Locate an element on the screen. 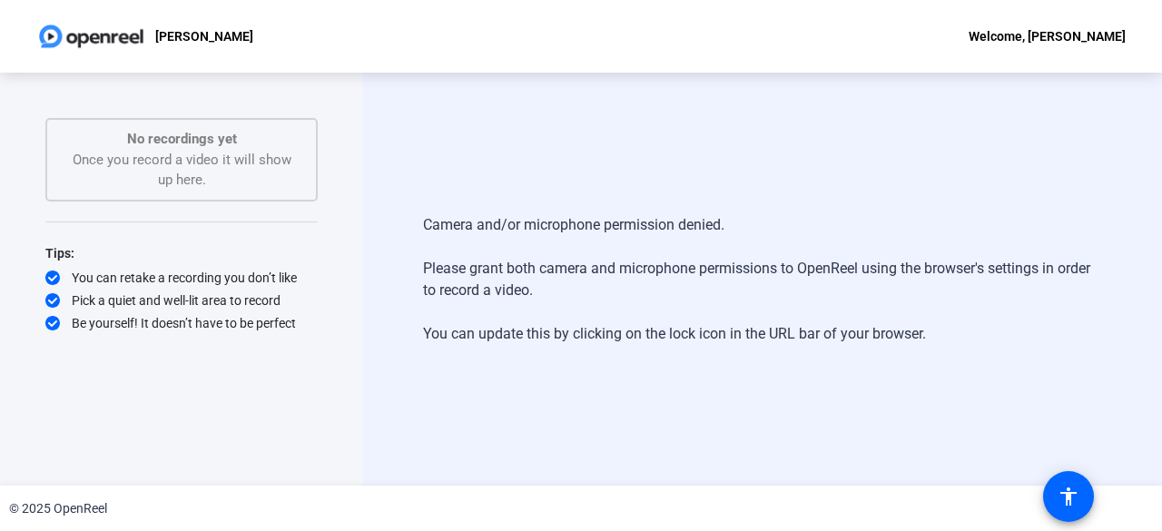  p: No recordings yet is located at coordinates (182, 139).